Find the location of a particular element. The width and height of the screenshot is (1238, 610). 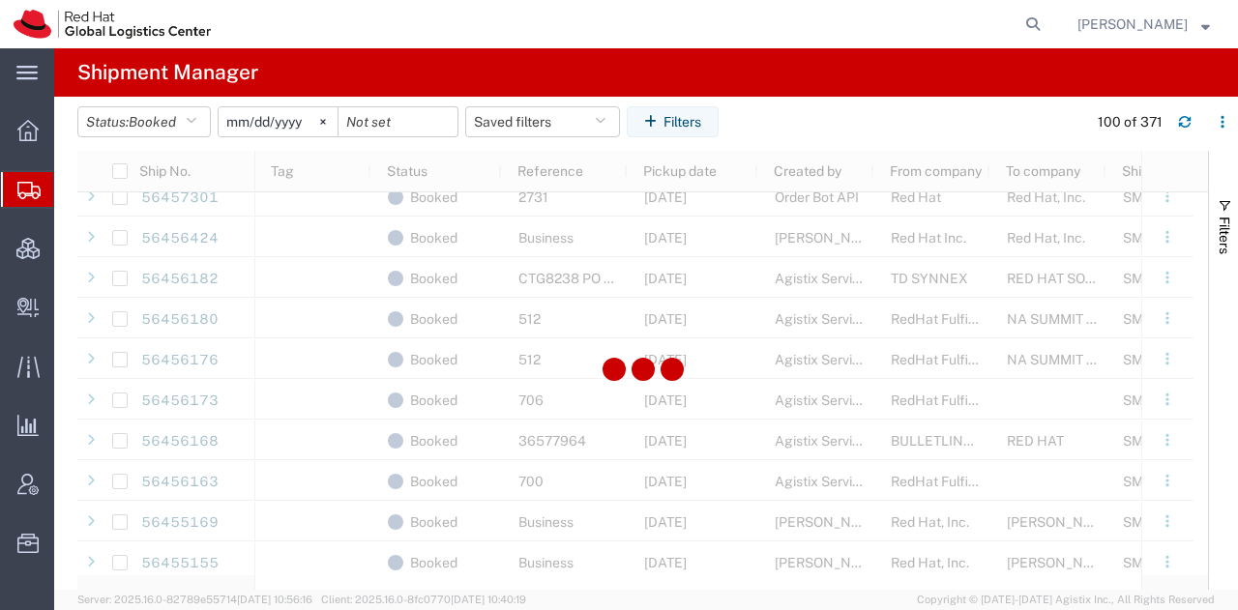

img: logo is located at coordinates (112, 24).